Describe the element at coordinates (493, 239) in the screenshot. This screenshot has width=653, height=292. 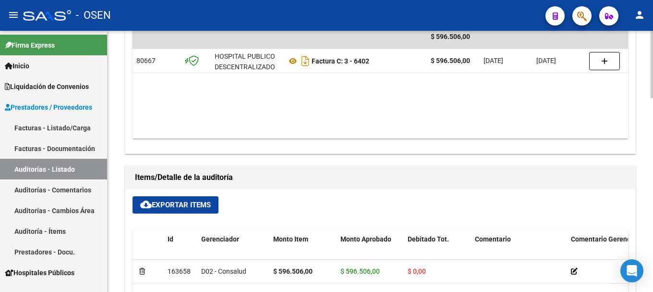
I see `span: Comentario` at that location.